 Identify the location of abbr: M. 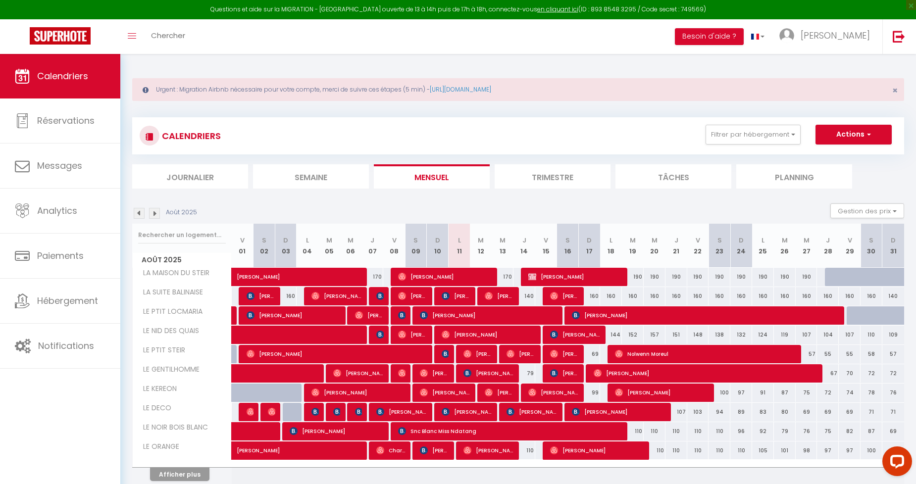
(351, 240).